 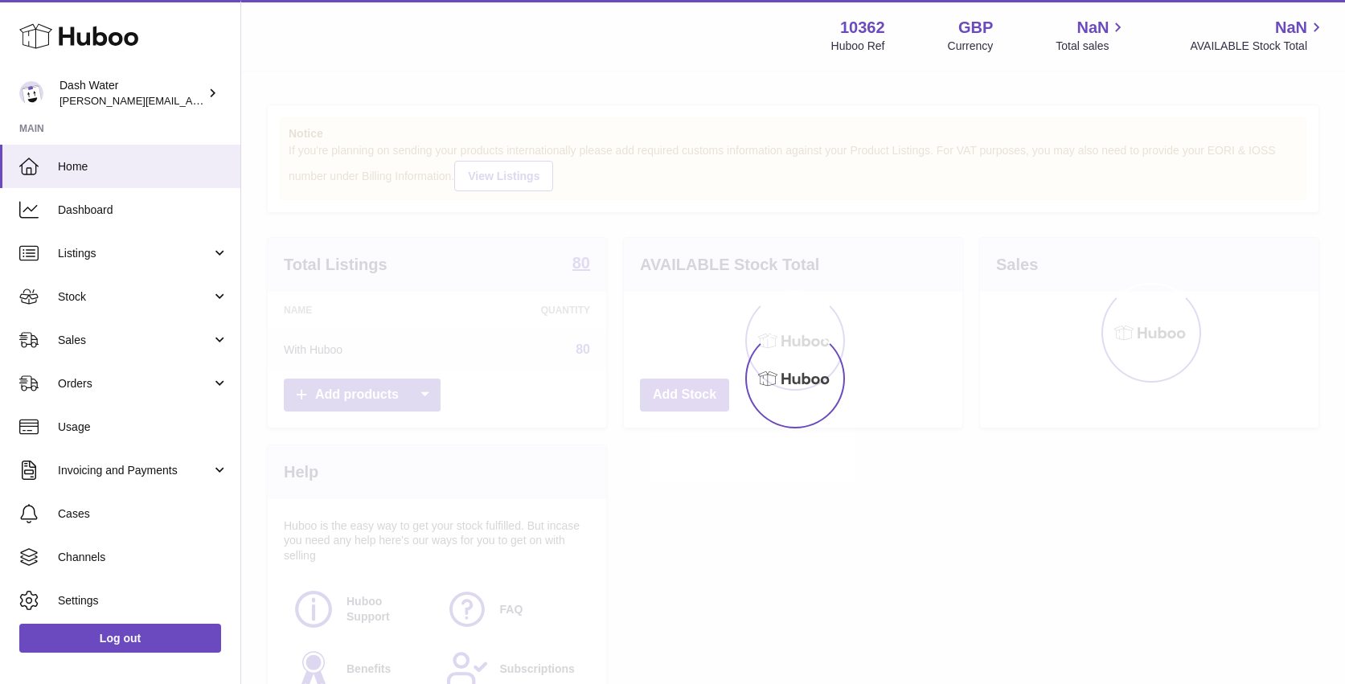 What do you see at coordinates (132, 93) in the screenshot?
I see `div: Dash Water` at bounding box center [132, 93].